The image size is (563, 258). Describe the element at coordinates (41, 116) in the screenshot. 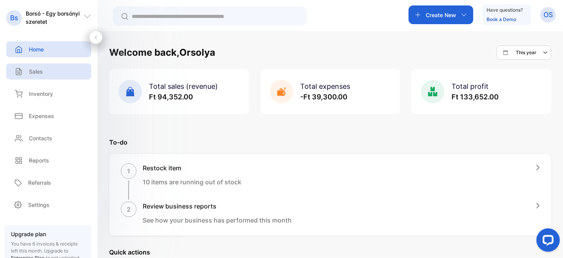

I see `p: Expenses` at that location.